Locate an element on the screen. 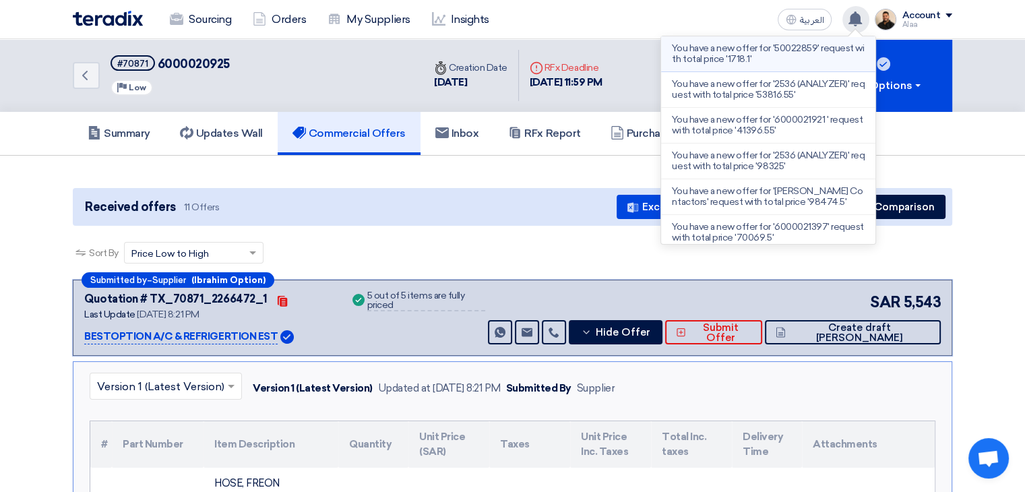 The image size is (1025, 492). p: You have a new offer for '2536 (ANALYZER)' request with total price '53816.55' is located at coordinates (768, 90).